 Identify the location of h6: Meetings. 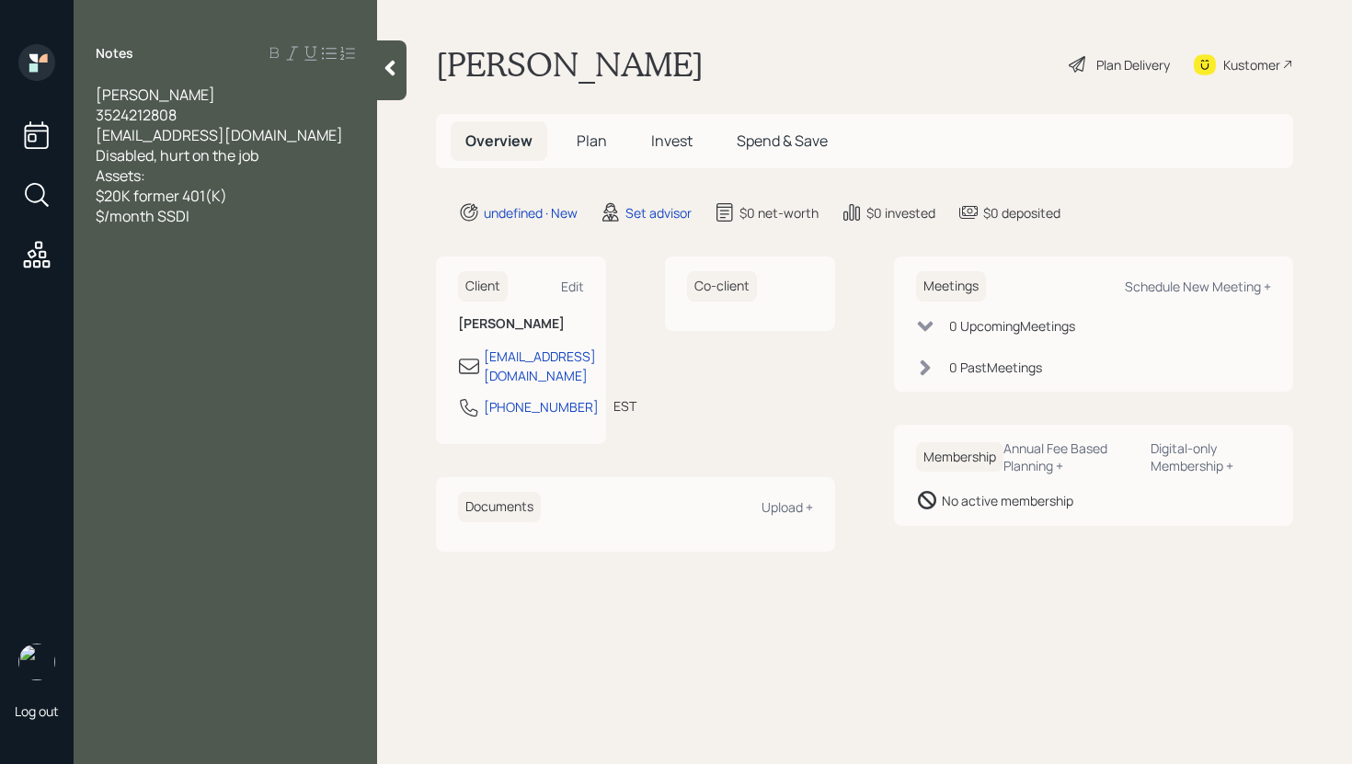
(951, 286).